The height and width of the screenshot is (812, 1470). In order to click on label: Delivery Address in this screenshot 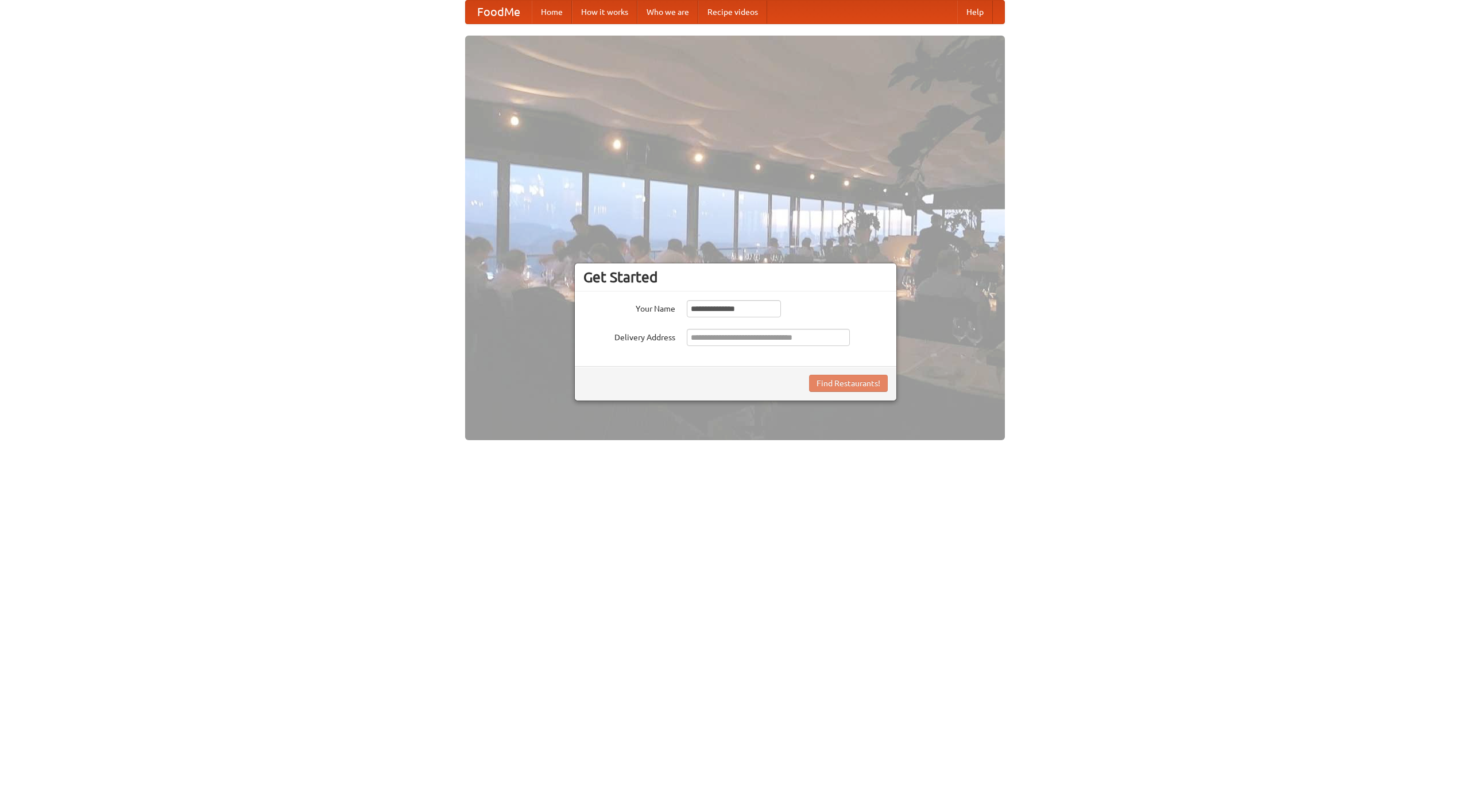, I will do `click(630, 336)`.